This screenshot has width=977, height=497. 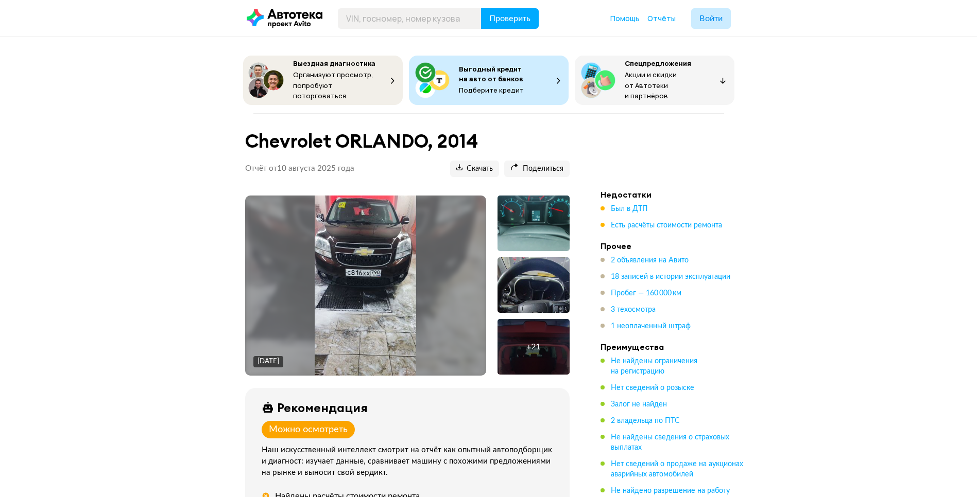 What do you see at coordinates (629, 209) in the screenshot?
I see `span: Был в ДТП` at bounding box center [629, 209].